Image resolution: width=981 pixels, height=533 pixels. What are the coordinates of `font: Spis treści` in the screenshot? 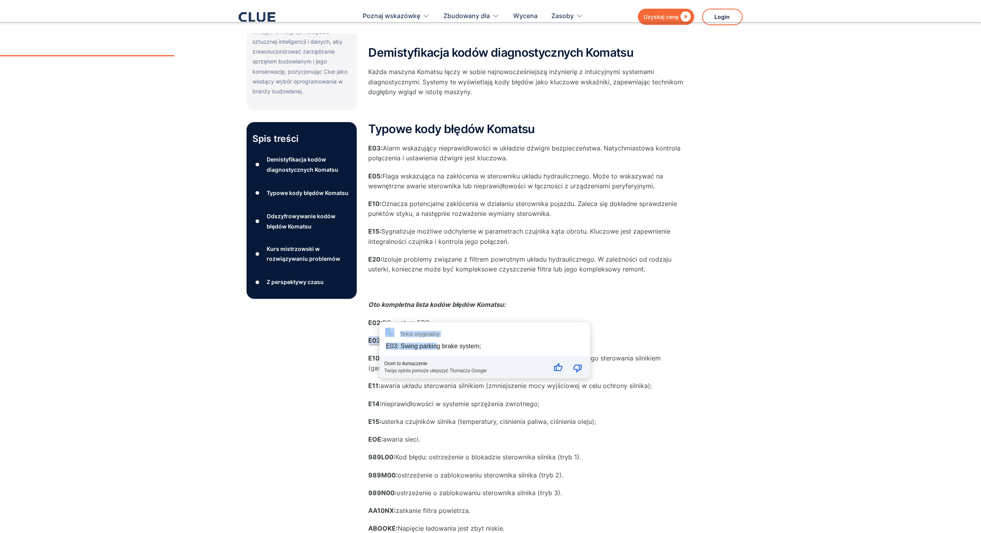 It's located at (276, 139).